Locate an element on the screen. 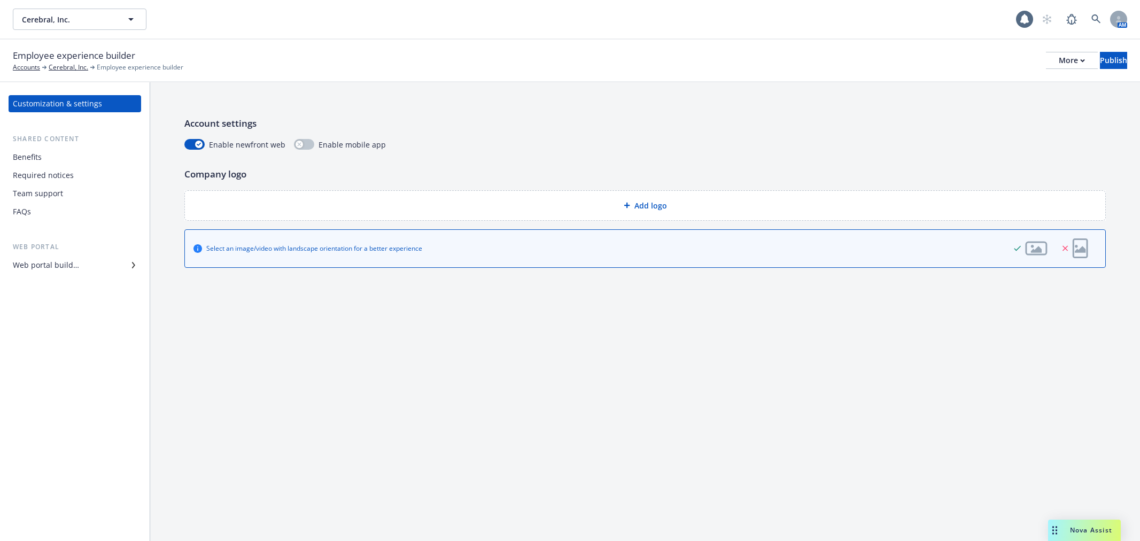 The width and height of the screenshot is (1140, 541). div: Customization & settings is located at coordinates (57, 104).